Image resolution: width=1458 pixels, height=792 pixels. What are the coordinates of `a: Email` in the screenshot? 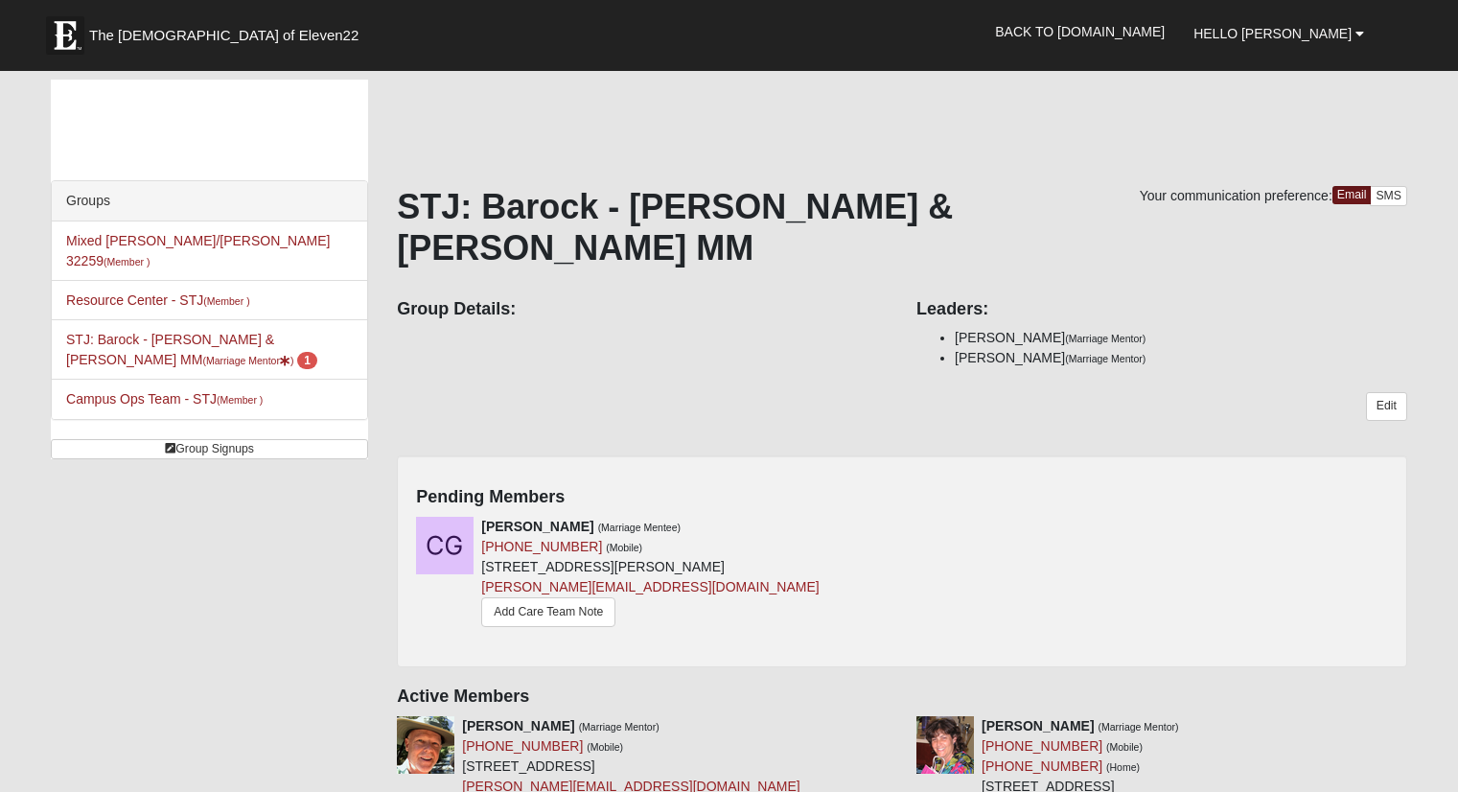 It's located at (1351, 195).